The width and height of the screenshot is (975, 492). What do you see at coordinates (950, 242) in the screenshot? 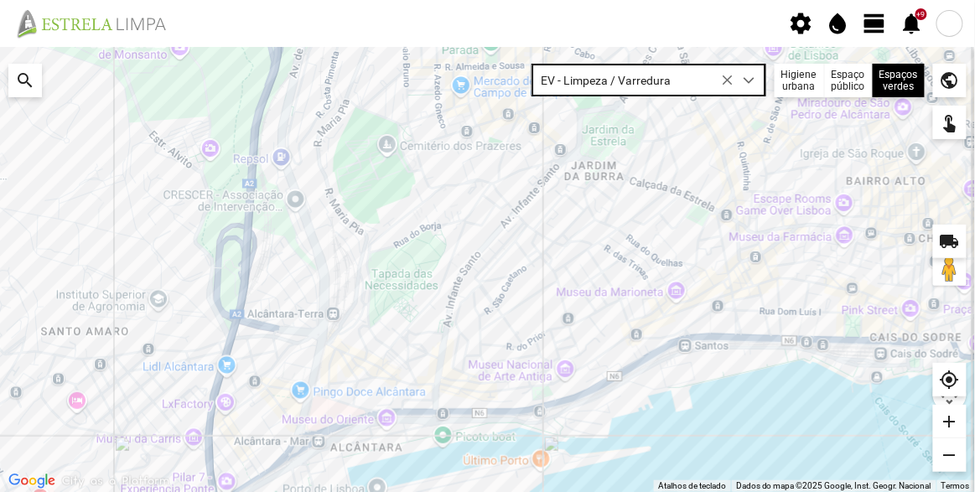
I see `div: local_shipping` at bounding box center [950, 242].